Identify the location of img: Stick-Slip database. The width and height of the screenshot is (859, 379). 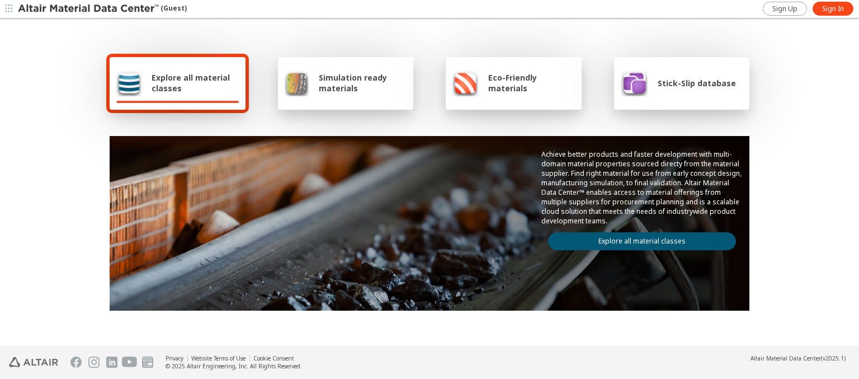
(634, 83).